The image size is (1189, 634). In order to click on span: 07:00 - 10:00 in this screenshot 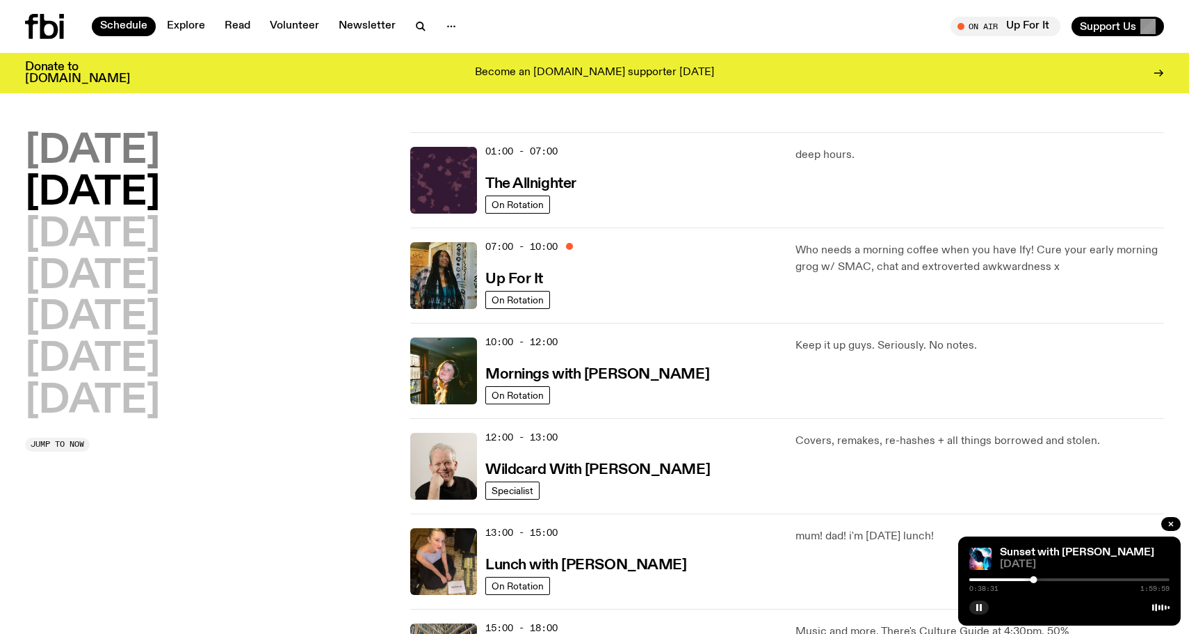, I will do `click(522, 246)`.